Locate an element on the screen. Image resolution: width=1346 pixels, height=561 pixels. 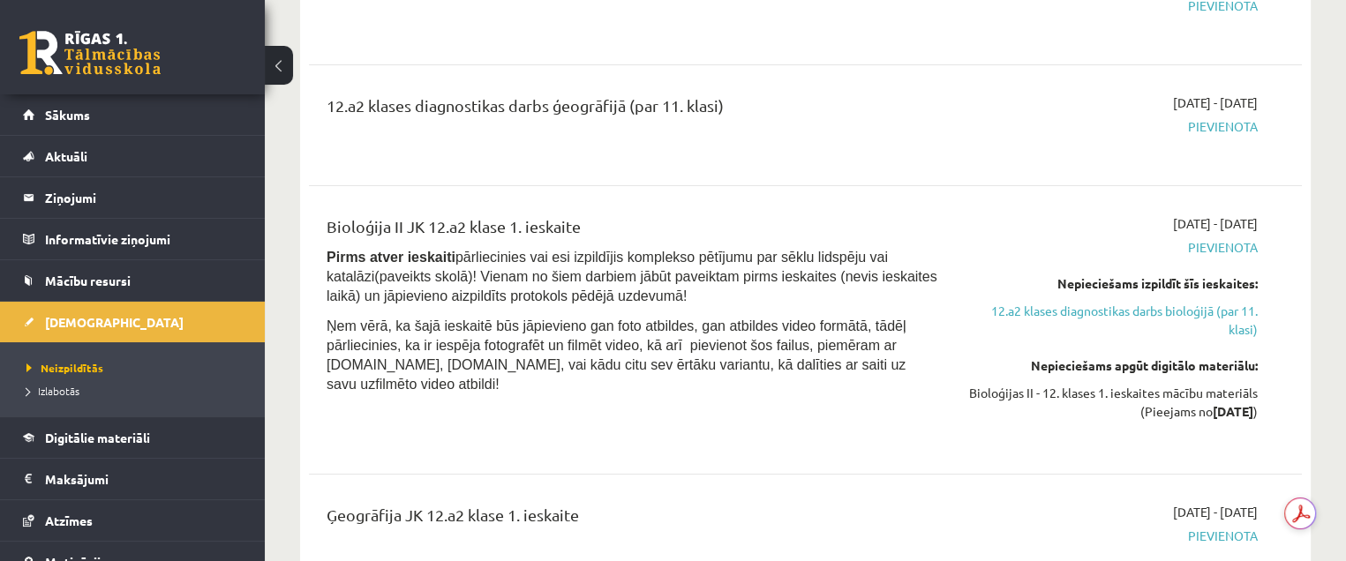
div: Ģeogrāfija JK 12.a2 klase 1. ieskaite is located at coordinates (632, 519).